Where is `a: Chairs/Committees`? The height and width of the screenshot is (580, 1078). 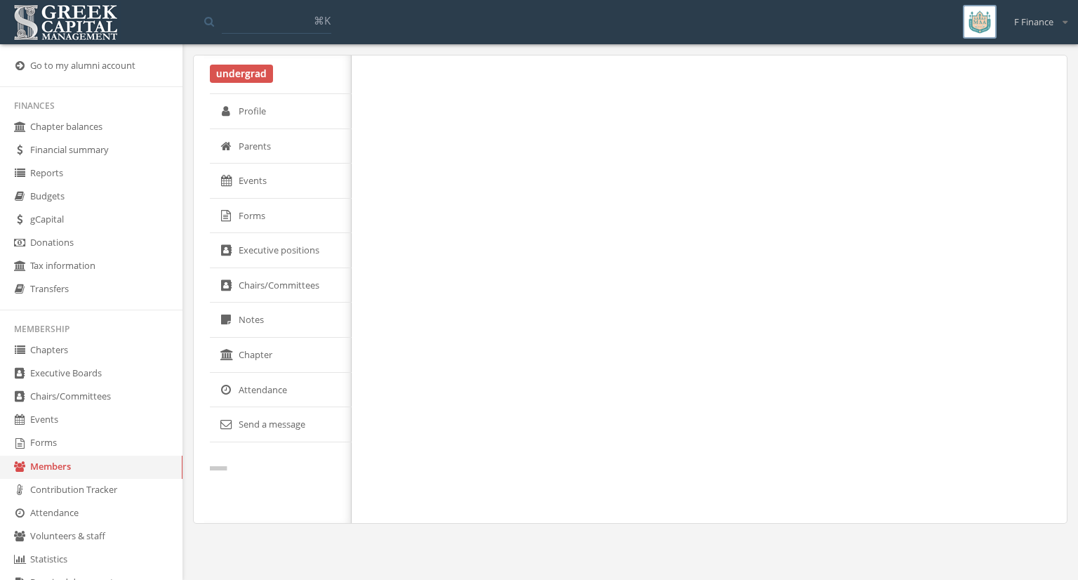
a: Chairs/Committees is located at coordinates (281, 286).